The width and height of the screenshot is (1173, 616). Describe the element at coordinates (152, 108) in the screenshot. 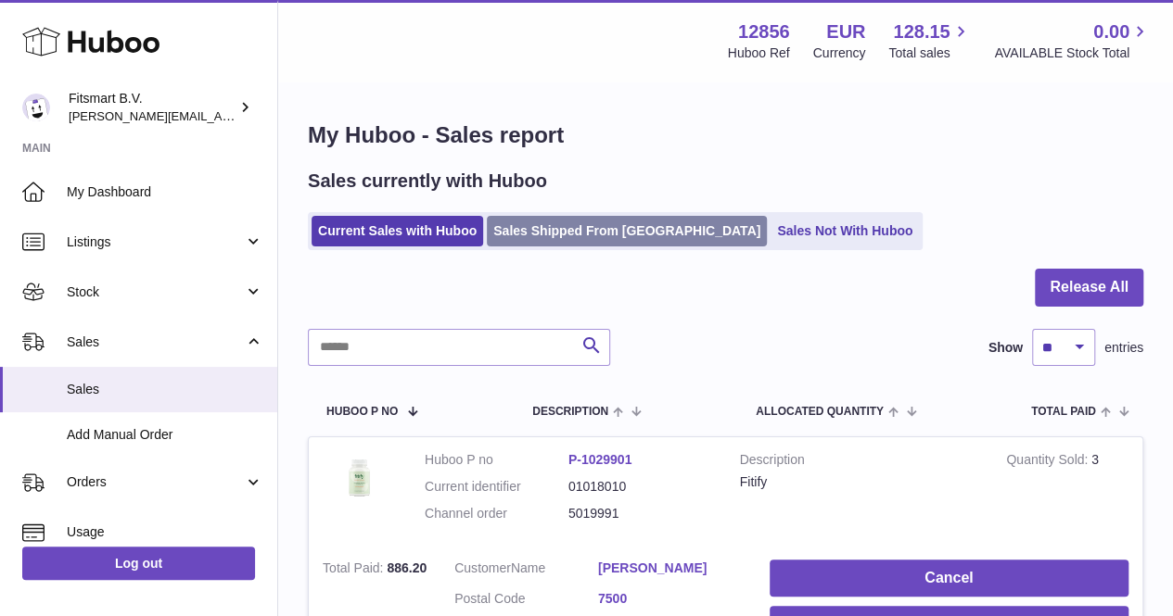

I see `div: Fitsmart B.V.` at that location.